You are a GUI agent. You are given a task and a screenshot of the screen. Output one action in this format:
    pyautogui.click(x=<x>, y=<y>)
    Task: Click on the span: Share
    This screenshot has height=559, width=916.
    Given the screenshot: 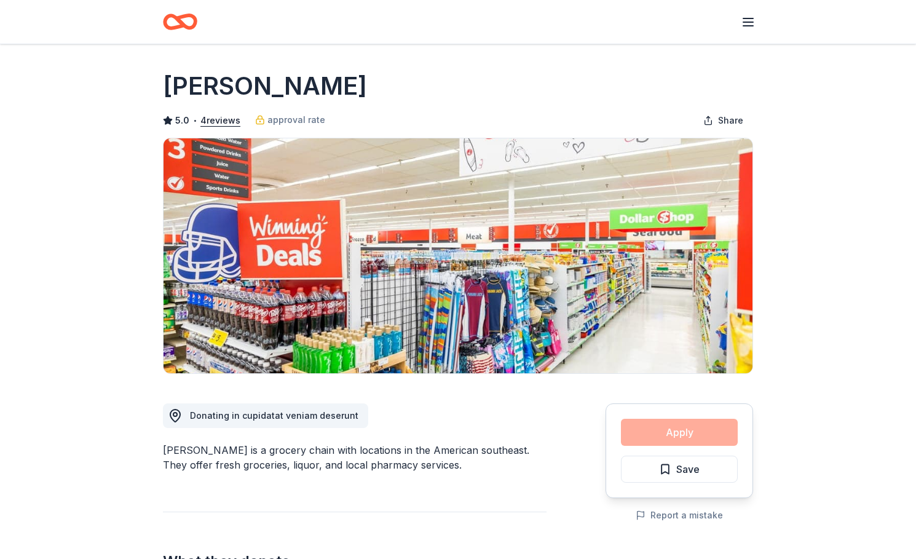 What is the action you would take?
    pyautogui.click(x=731, y=121)
    